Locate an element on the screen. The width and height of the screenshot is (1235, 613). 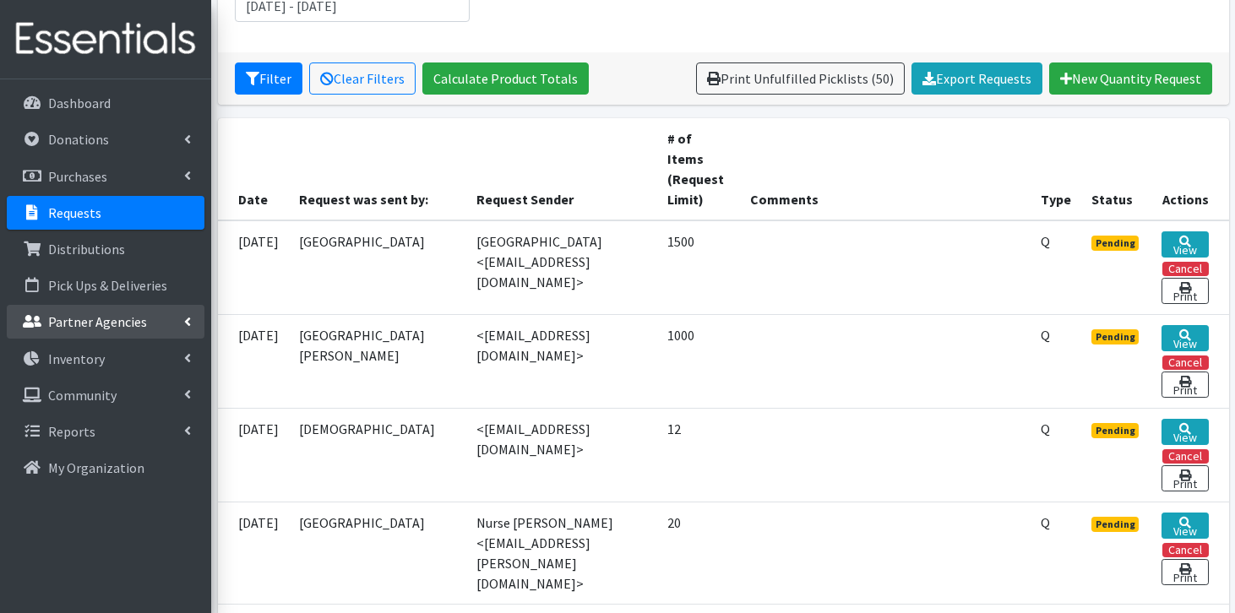
th: Date is located at coordinates (253, 169).